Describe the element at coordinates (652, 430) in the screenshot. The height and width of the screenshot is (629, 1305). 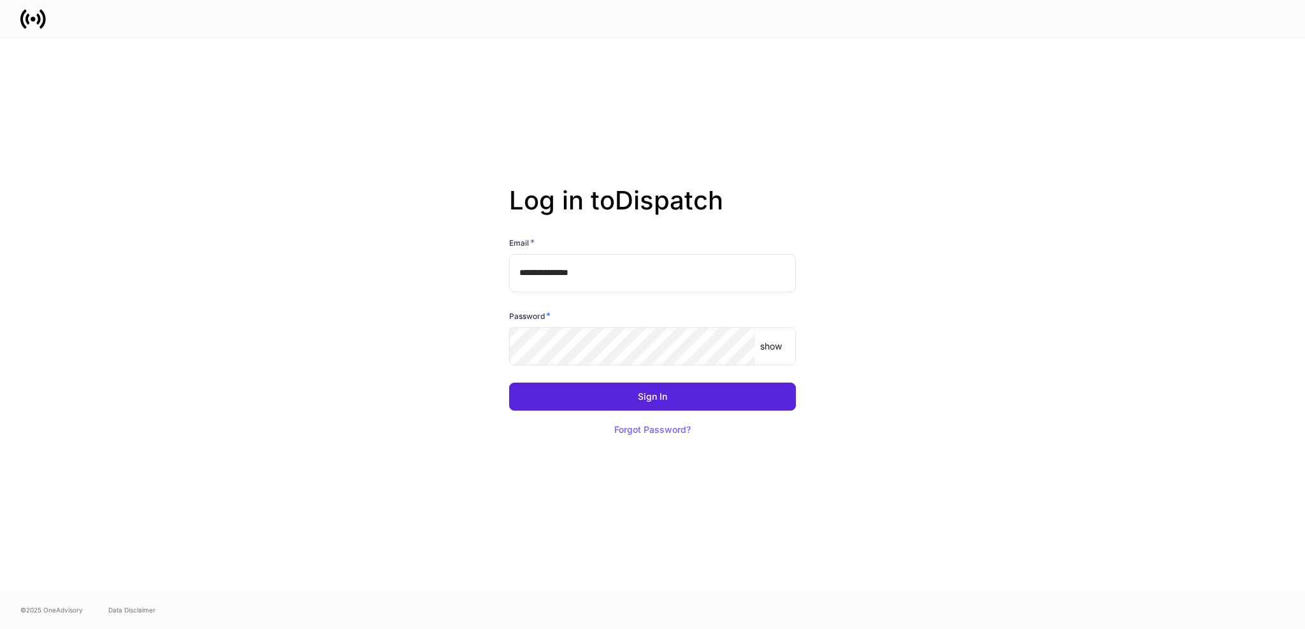
I see `div: Forgot Password?` at that location.